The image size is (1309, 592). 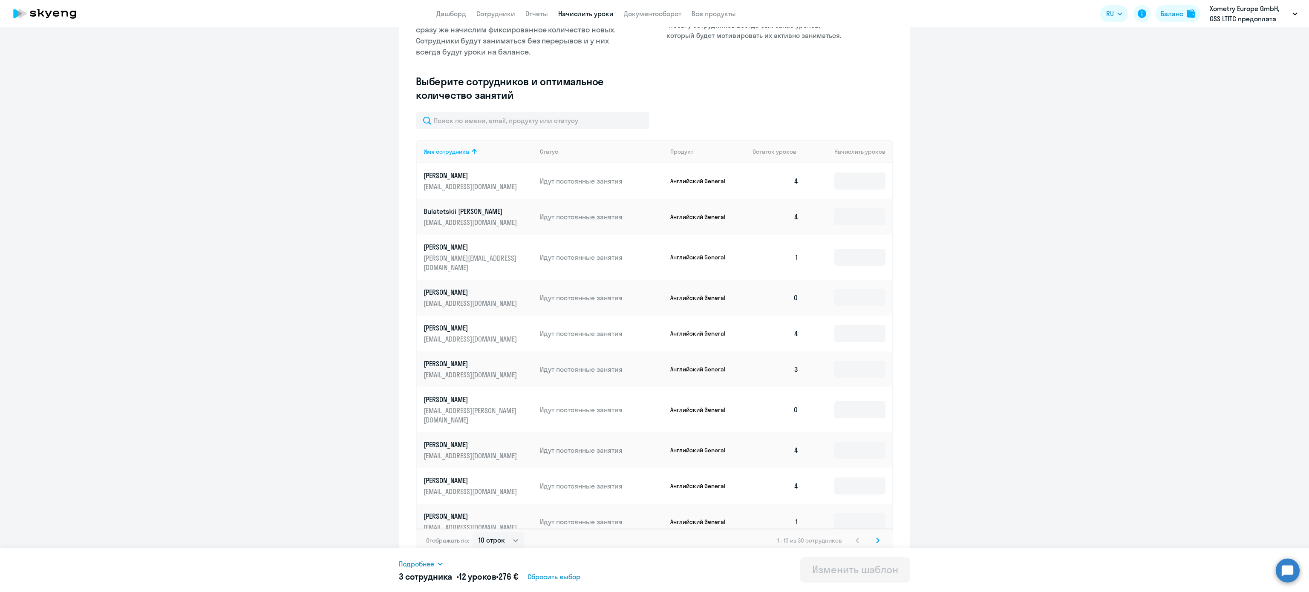 What do you see at coordinates (524, 35) in the screenshot?
I see `p: Как только у сотрудника закончатся уроки на балансе, мы сразу же начислим фиксированное количеств...` at bounding box center [524, 35].